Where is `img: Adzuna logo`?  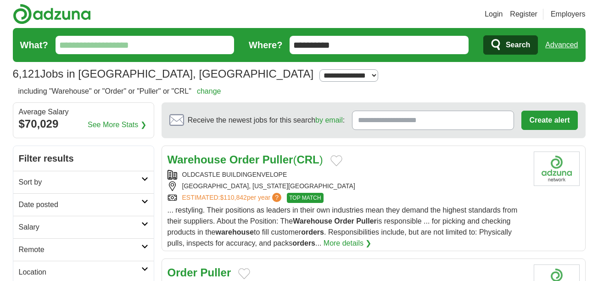 img: Adzuna logo is located at coordinates (52, 14).